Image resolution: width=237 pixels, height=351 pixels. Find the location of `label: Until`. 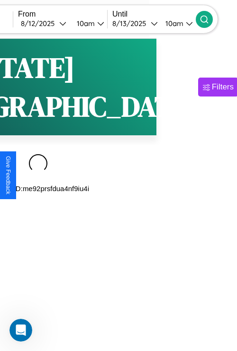

label: Until is located at coordinates (154, 14).